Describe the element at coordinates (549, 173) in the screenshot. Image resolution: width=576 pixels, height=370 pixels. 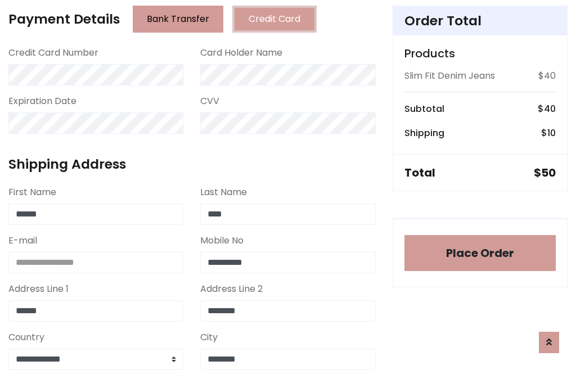
I see `span: 50` at that location.